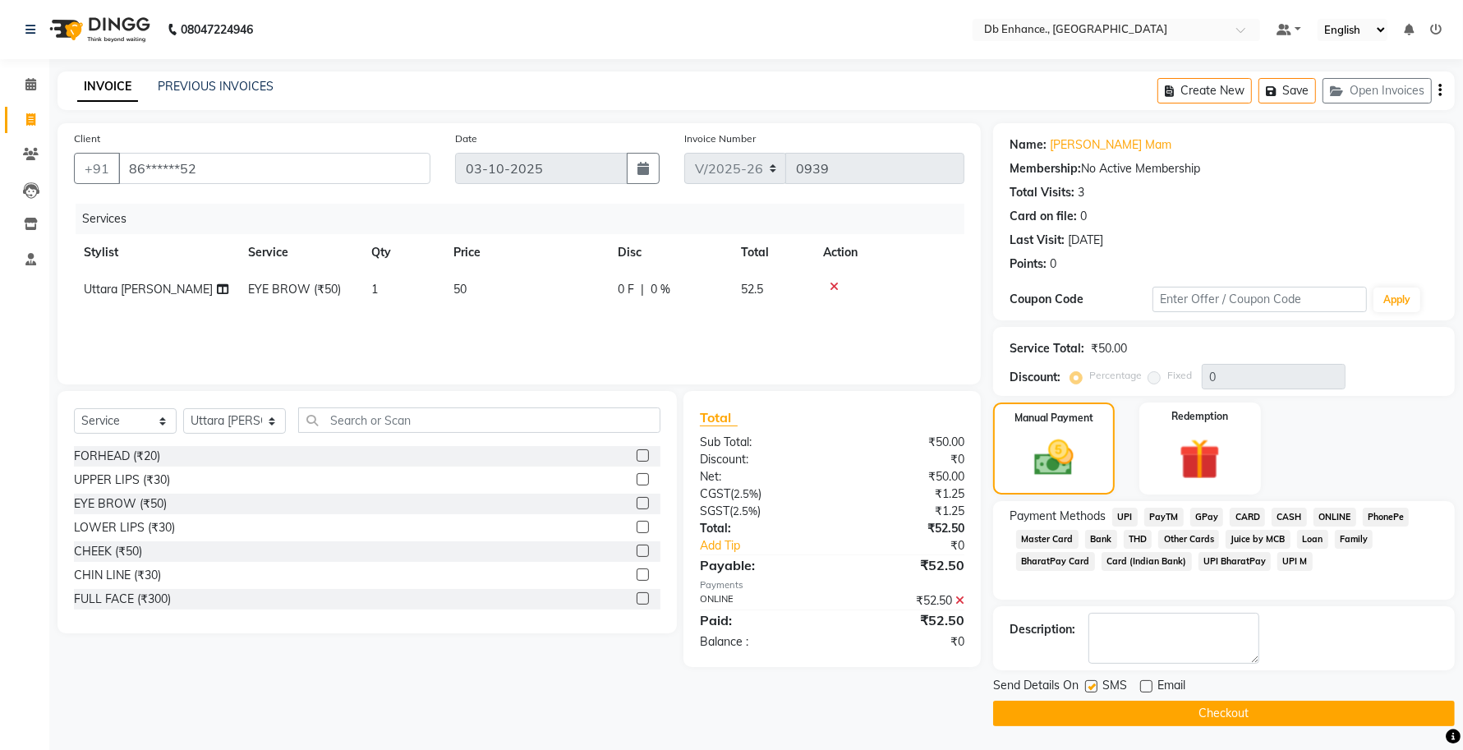 The width and height of the screenshot is (1463, 750). What do you see at coordinates (98, 30) in the screenshot?
I see `img: logo` at bounding box center [98, 30].